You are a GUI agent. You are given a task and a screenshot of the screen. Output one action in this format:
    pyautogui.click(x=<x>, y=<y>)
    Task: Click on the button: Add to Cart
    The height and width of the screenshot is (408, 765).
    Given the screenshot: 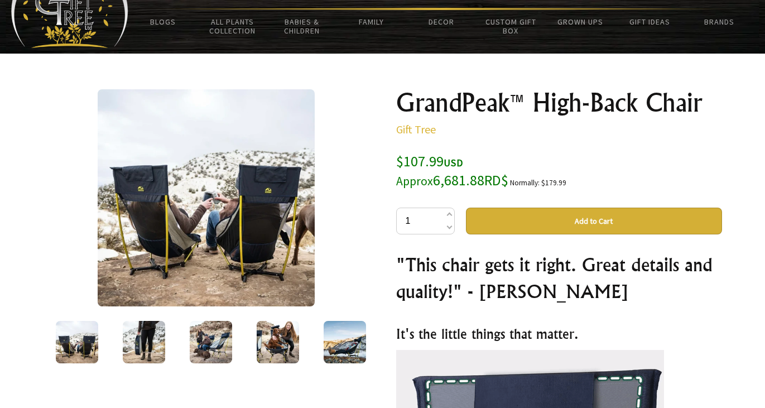 What is the action you would take?
    pyautogui.click(x=593, y=221)
    